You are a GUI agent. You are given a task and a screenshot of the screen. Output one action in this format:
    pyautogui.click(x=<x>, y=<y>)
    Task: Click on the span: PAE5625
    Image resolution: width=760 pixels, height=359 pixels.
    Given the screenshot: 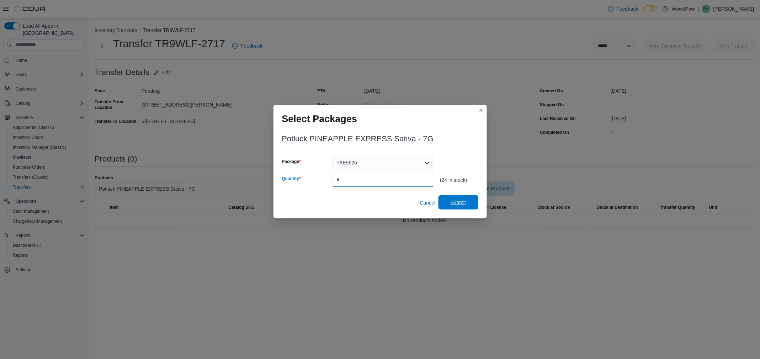 What is the action you would take?
    pyautogui.click(x=347, y=163)
    